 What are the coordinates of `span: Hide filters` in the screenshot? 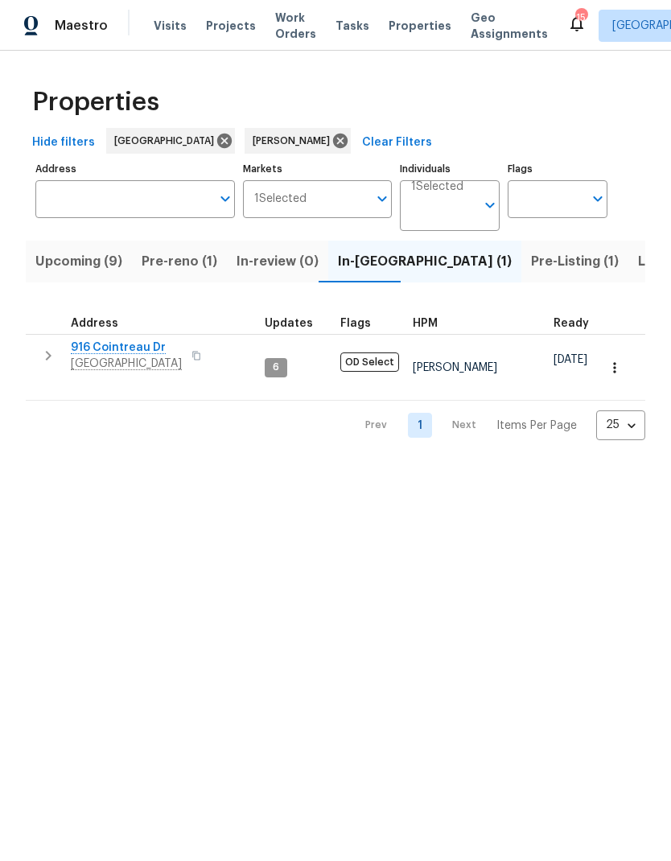 It's located at (64, 142).